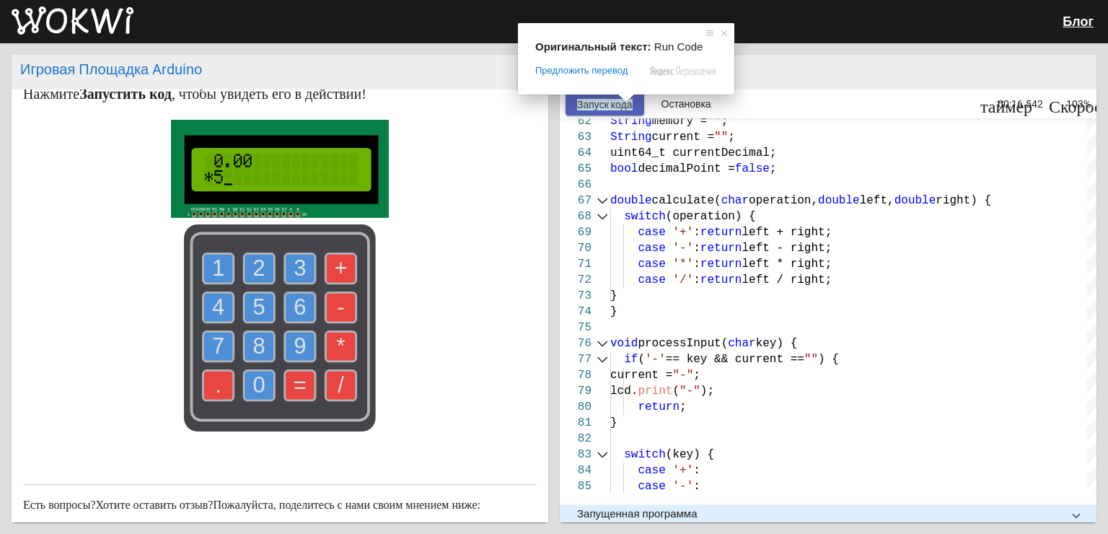 Image resolution: width=1108 pixels, height=534 pixels. I want to click on a: Блог, so click(1078, 21).